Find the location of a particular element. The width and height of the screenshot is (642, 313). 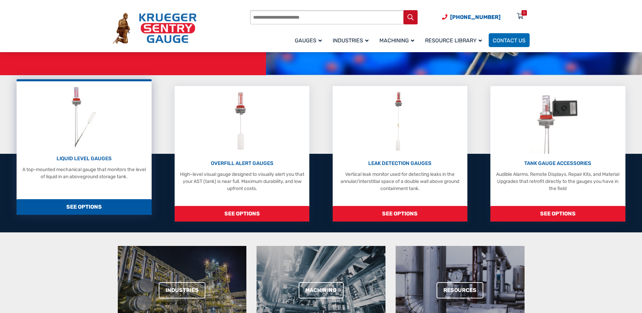

p: Vertical leak monitor used for detecting leaks in the annular/interstitial space of a double wall... is located at coordinates (400, 181).